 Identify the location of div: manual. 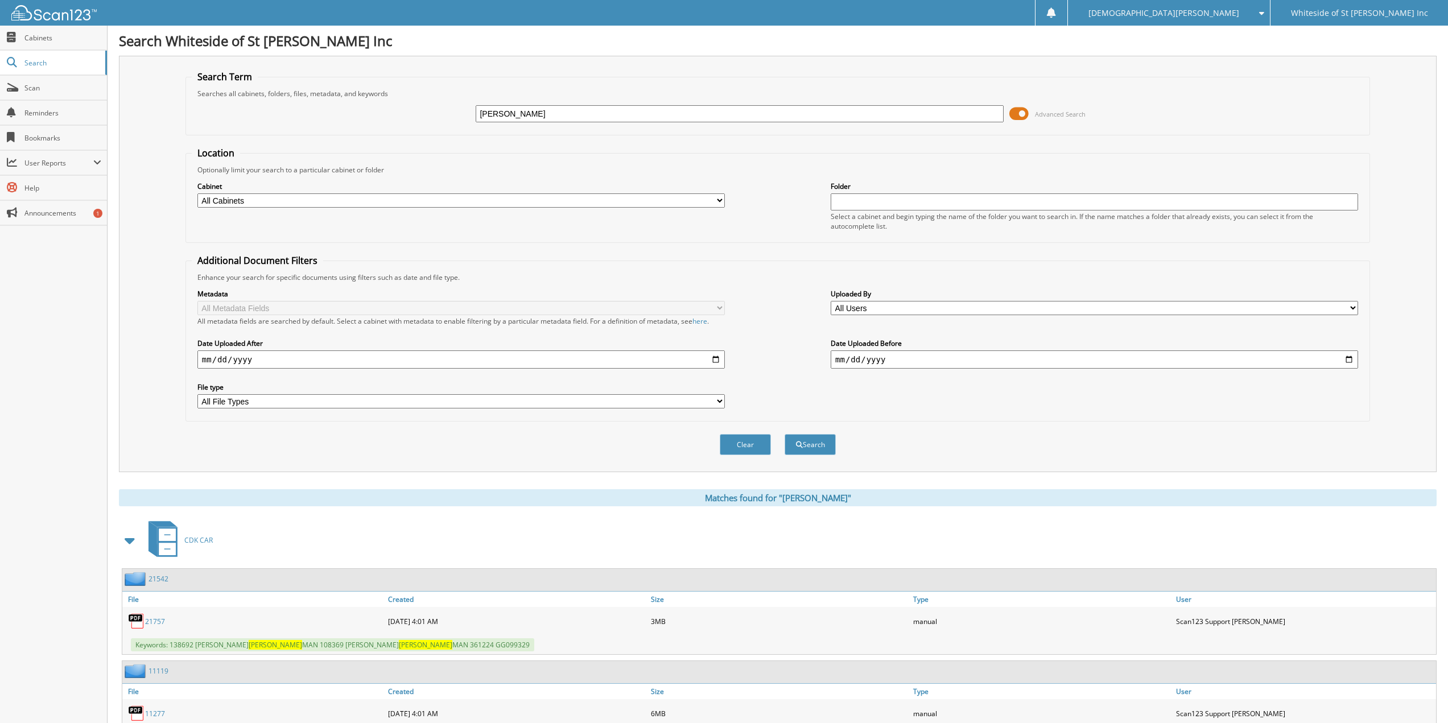
(1042, 621).